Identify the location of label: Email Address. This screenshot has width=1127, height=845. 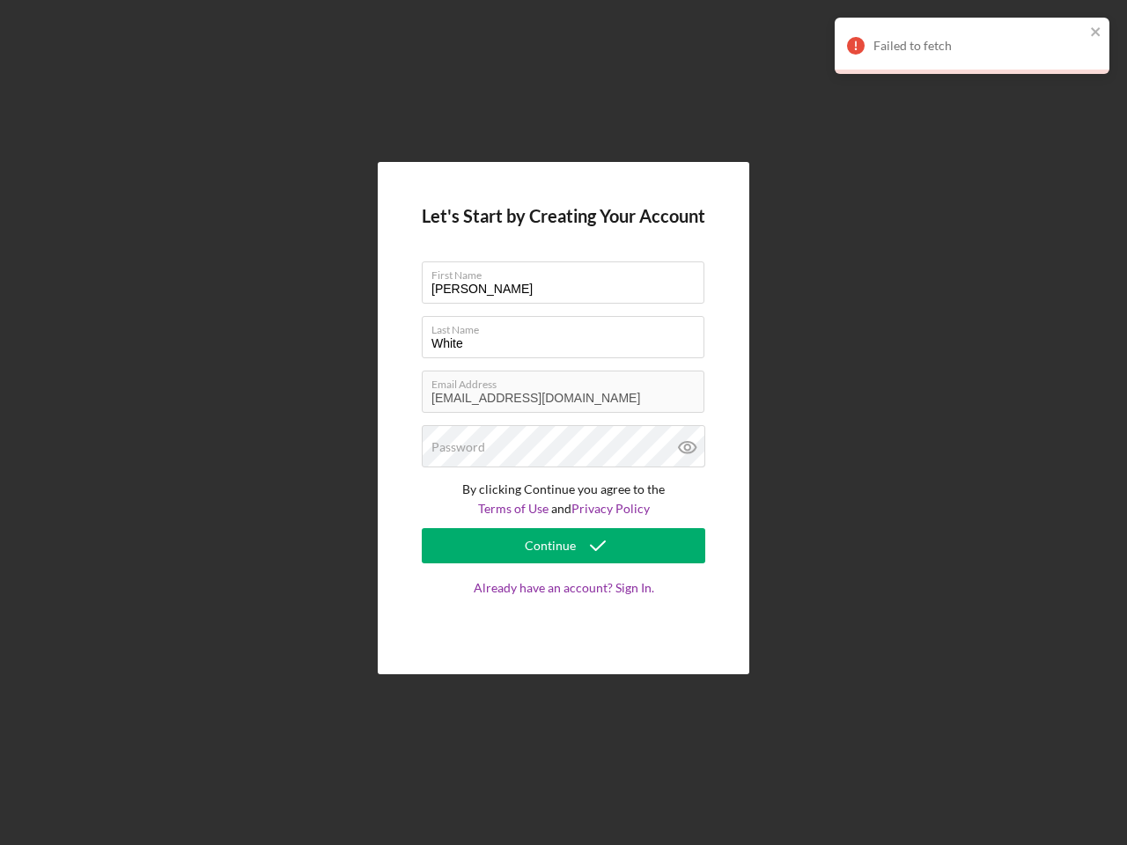
(568, 381).